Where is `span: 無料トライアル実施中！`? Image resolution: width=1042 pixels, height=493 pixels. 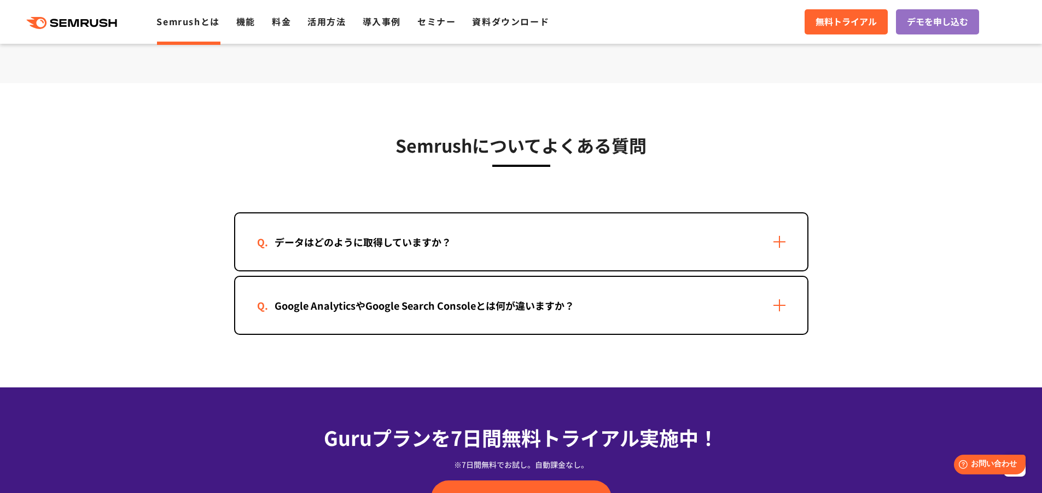 span: 無料トライアル実施中！ is located at coordinates (610, 437).